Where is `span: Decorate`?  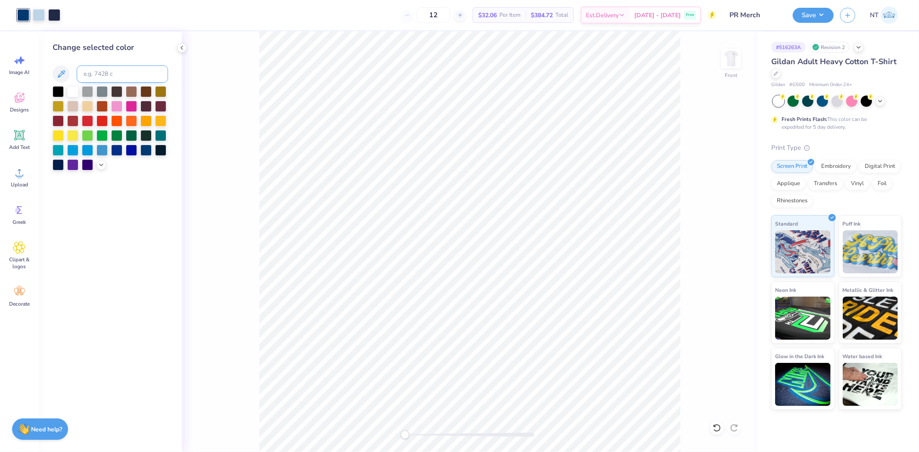 span: Decorate is located at coordinates (19, 304).